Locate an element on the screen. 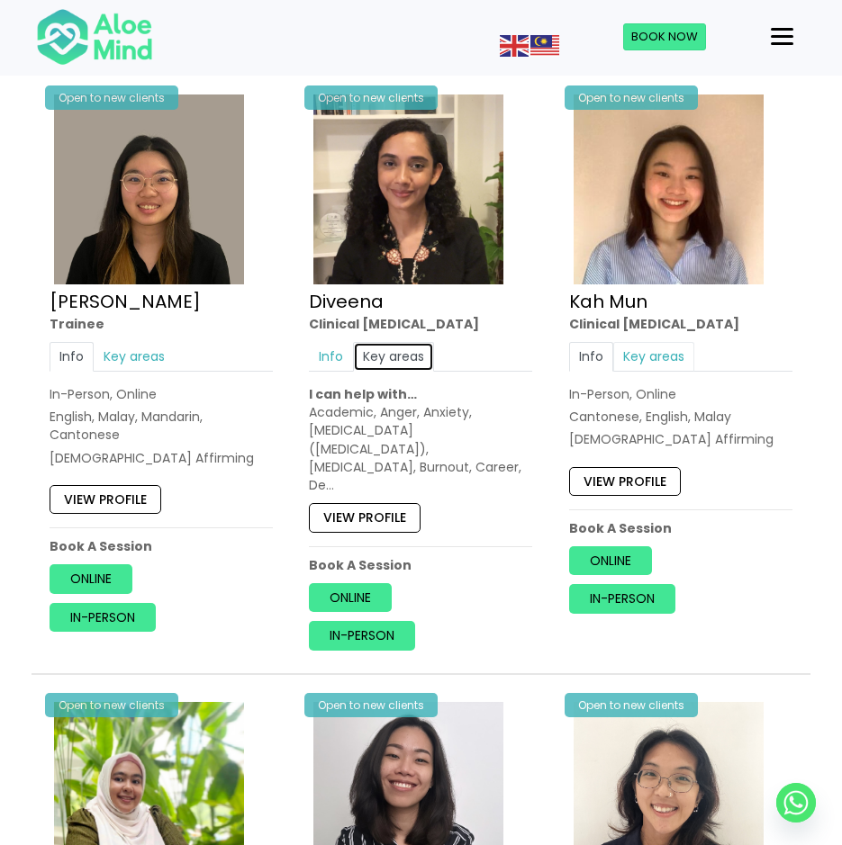 The height and width of the screenshot is (845, 842). img: IMG_1660 – Diveena Nair is located at coordinates (408, 189).